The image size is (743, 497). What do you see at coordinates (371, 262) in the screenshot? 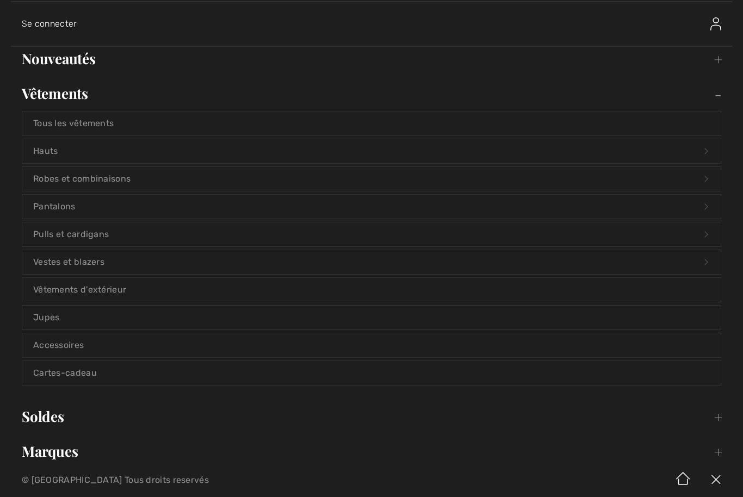
I see `a: Vestes et blazers` at bounding box center [371, 262].